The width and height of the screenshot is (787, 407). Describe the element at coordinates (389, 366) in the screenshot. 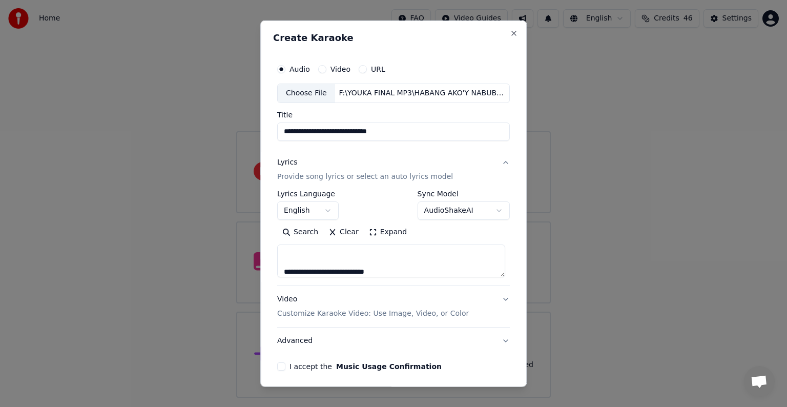

I see `button: I accept the` at that location.